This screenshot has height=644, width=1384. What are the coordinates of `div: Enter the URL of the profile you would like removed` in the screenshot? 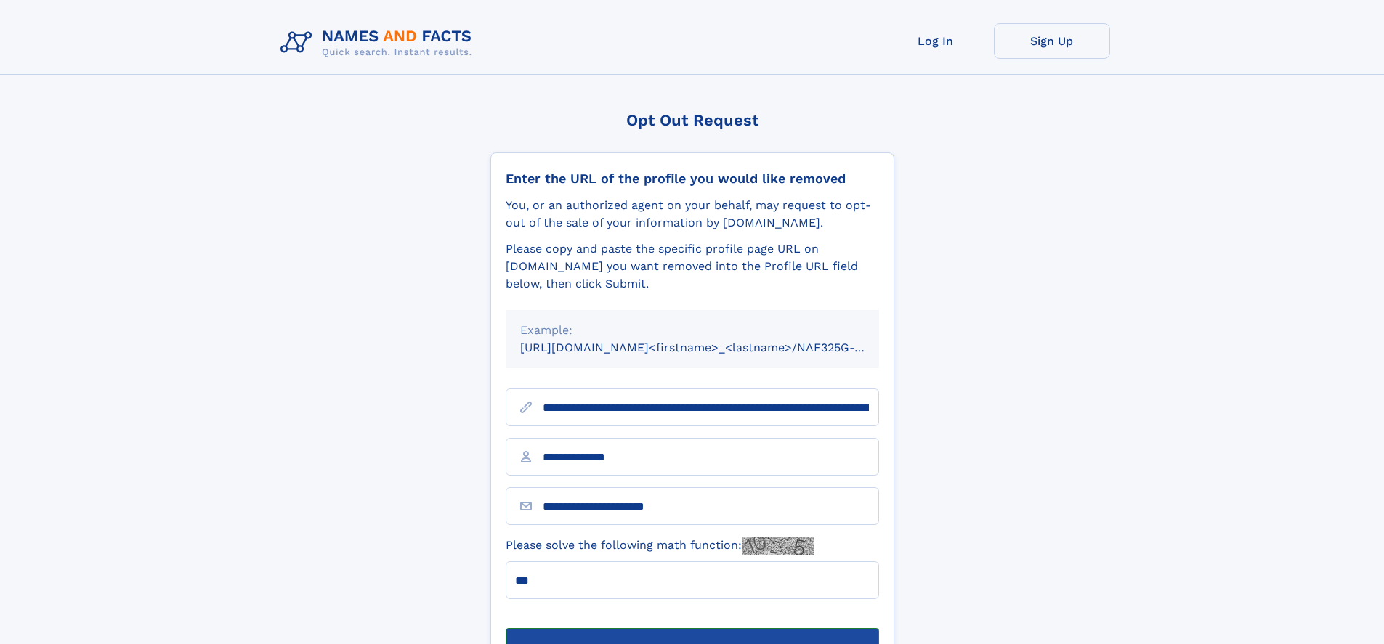 It's located at (692, 179).